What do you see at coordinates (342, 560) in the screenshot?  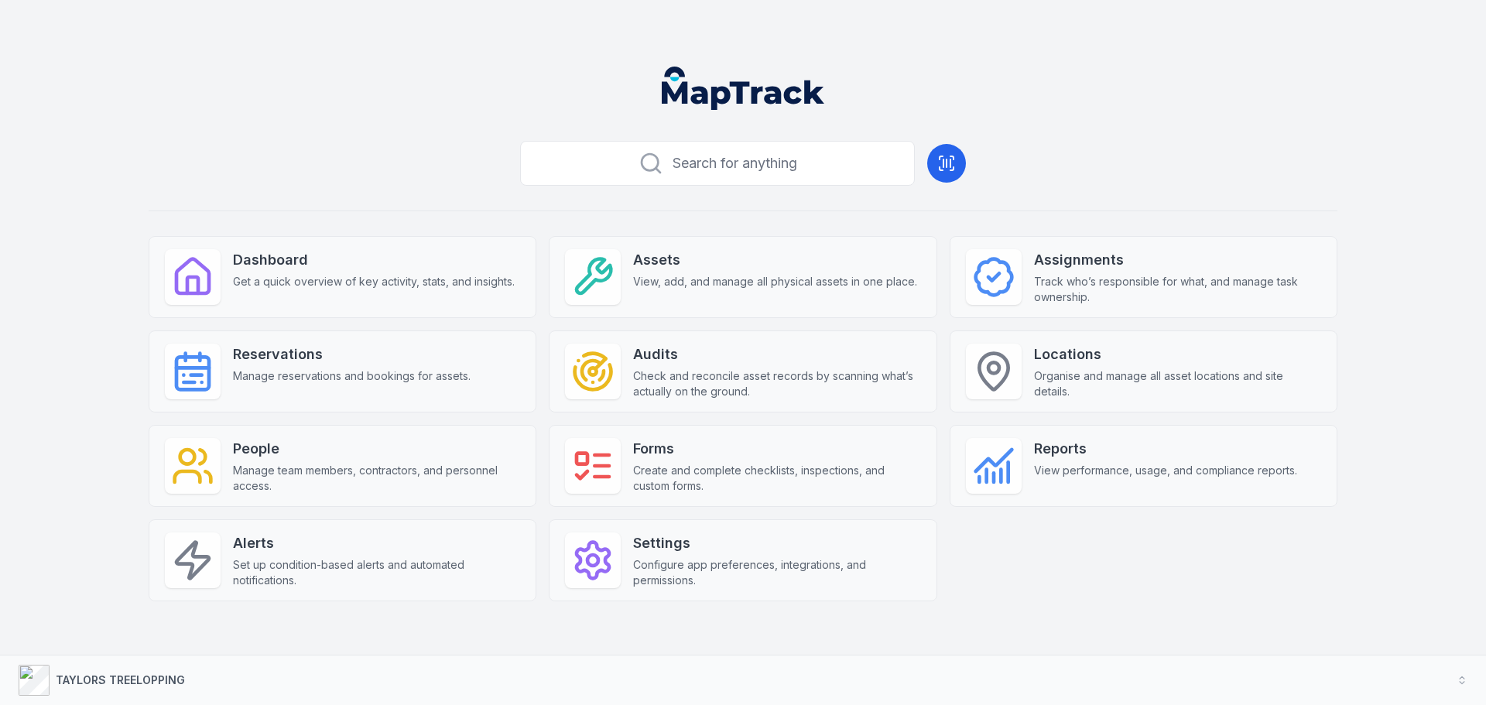 I see `a: AlertsSet up condition-based alerts and automated notifications.` at bounding box center [342, 560].